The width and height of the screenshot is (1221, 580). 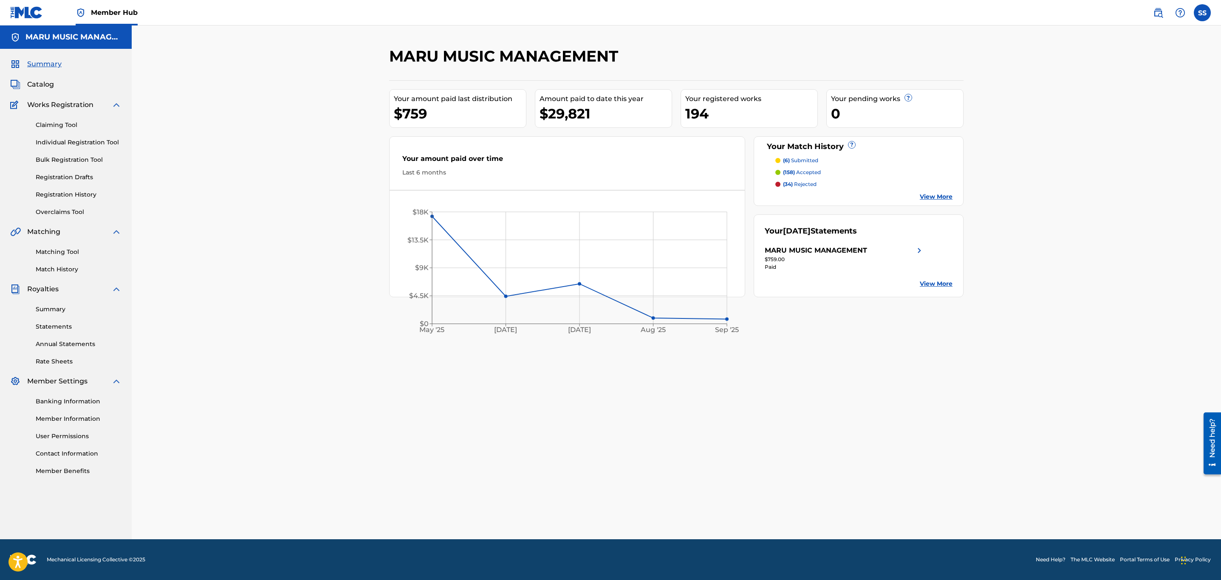 What do you see at coordinates (864, 172) in the screenshot?
I see `a: (158) accepted` at bounding box center [864, 172].